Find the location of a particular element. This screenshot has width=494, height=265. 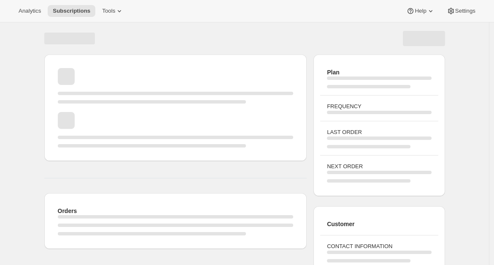

button: Subscriptions is located at coordinates (71, 11).